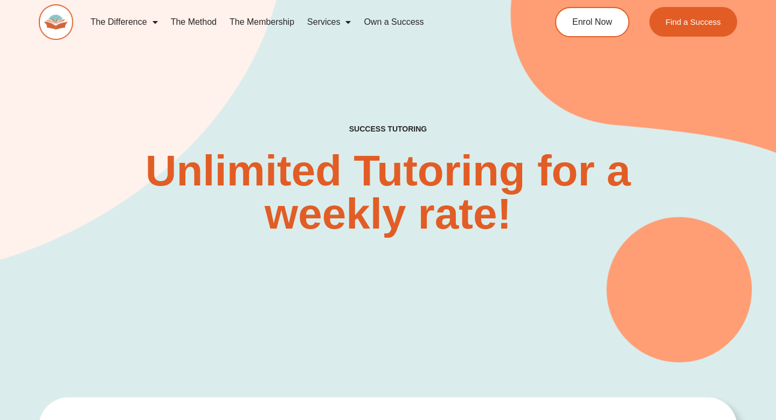  What do you see at coordinates (388, 192) in the screenshot?
I see `h2: Unlimited Tutoring for a weekly rate!` at bounding box center [388, 192].